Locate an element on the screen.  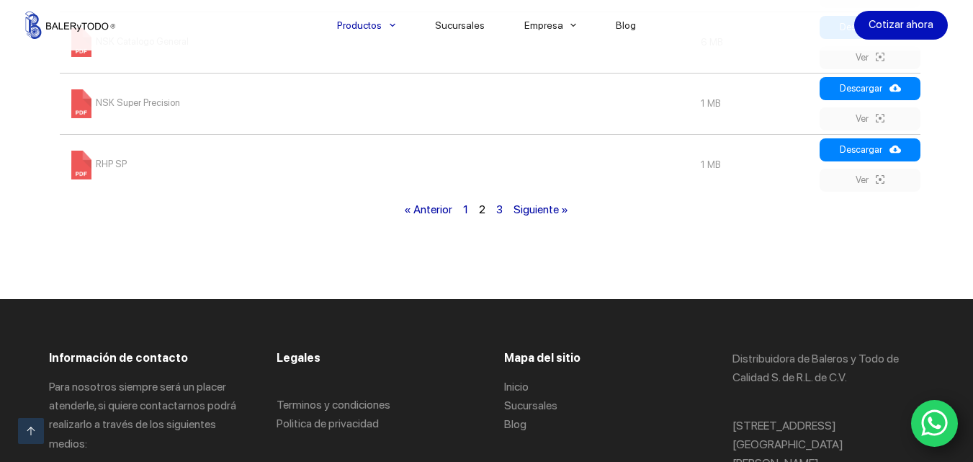
span: 2 is located at coordinates (482, 209).